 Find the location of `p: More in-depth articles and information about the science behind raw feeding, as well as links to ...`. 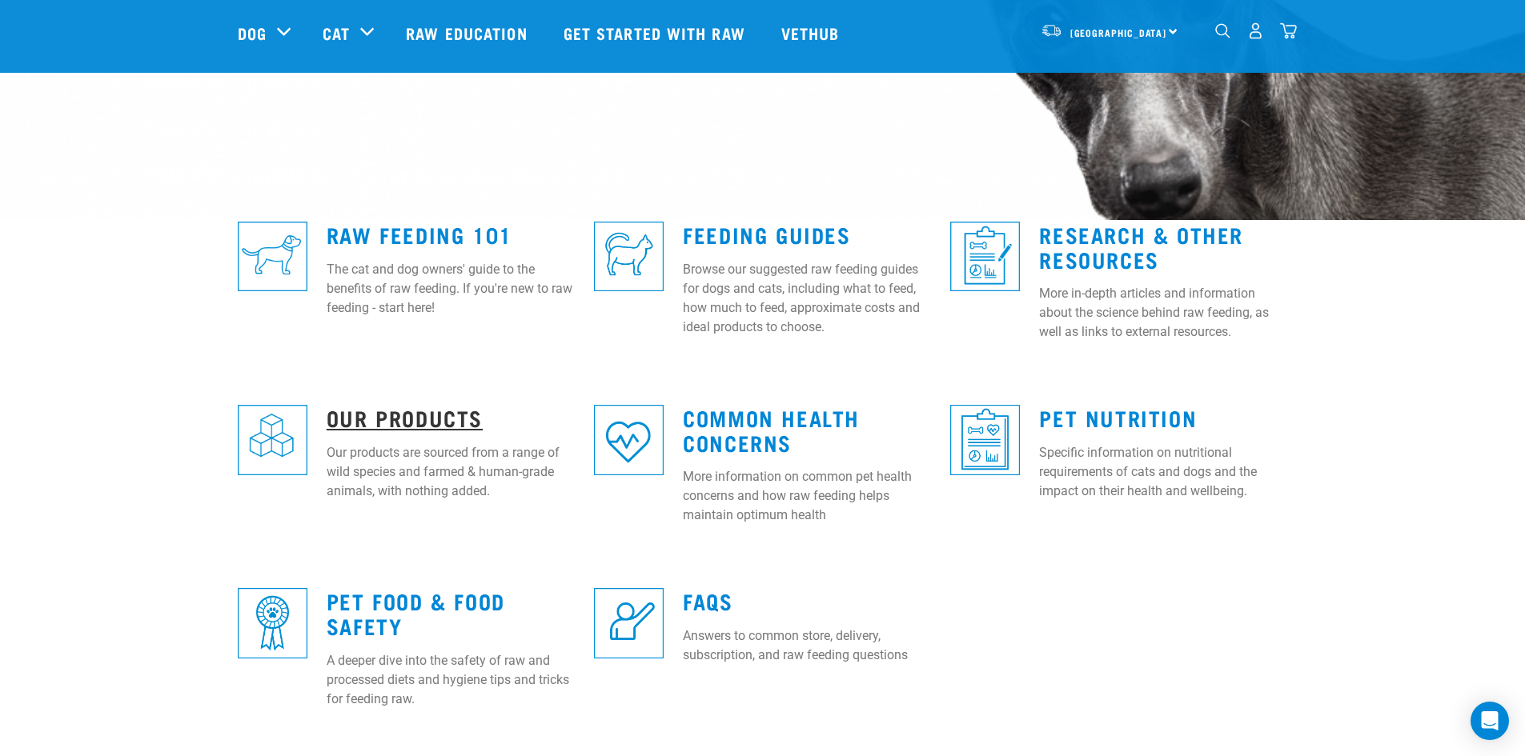

p: More in-depth articles and information about the science behind raw feeding, as well as links to ... is located at coordinates (1163, 313).